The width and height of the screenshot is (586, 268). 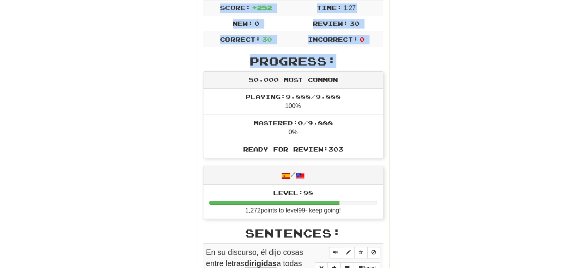 I want to click on span: Review:, so click(x=330, y=23).